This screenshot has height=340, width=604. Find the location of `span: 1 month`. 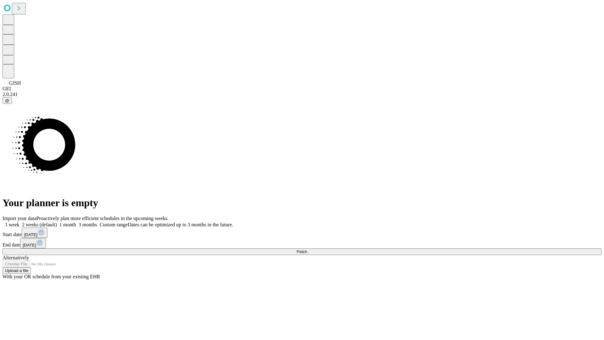

span: 1 month is located at coordinates (68, 224).